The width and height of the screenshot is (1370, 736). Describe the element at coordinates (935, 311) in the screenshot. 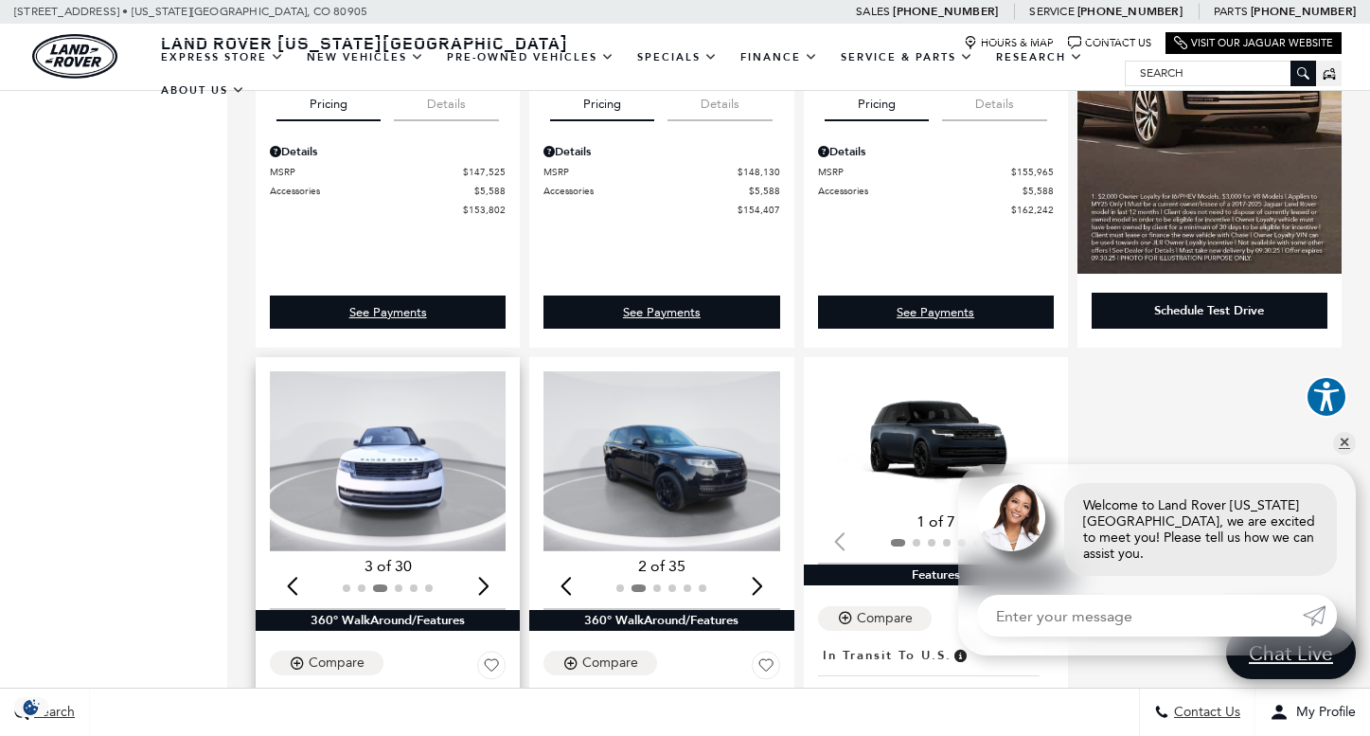

I see `div: undefined - Range Rover Autobiography` at that location.